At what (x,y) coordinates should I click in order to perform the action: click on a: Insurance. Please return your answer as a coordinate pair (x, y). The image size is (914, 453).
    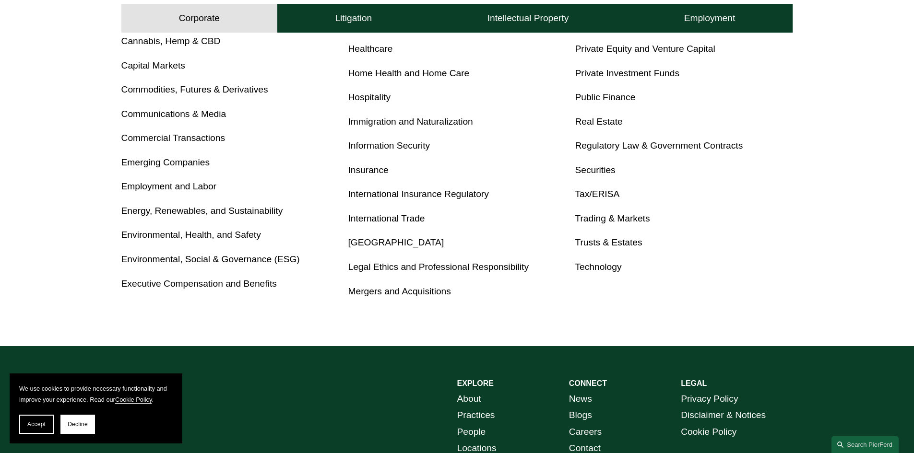
    Looking at the image, I should click on (368, 170).